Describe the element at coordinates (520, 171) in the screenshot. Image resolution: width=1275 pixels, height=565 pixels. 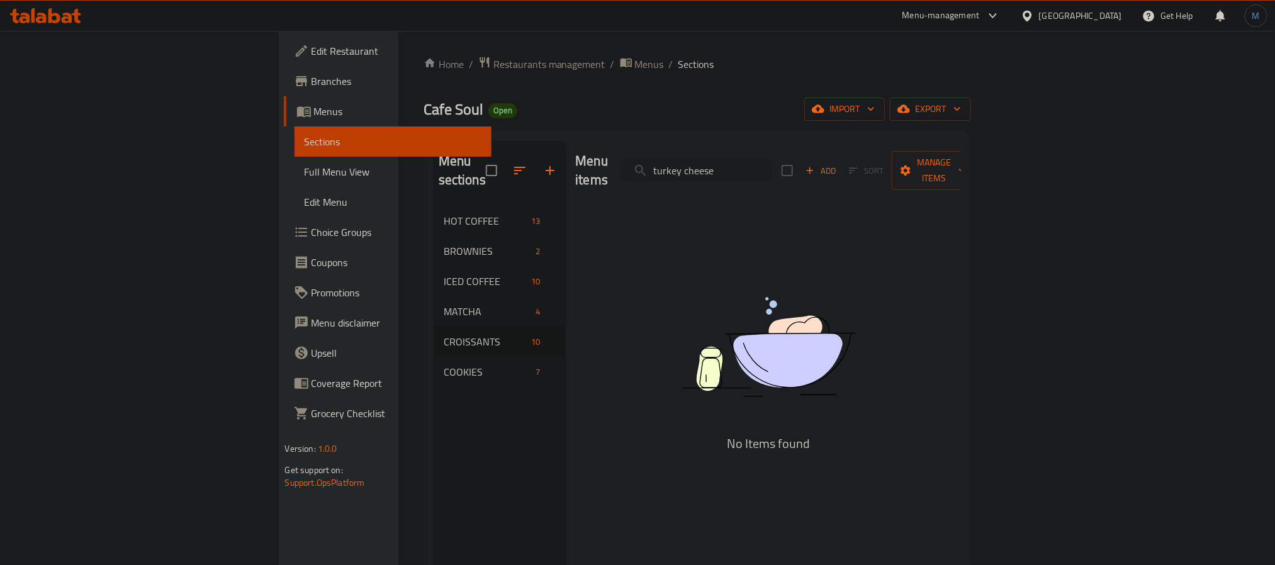
I see `span: Sort sections` at that location.